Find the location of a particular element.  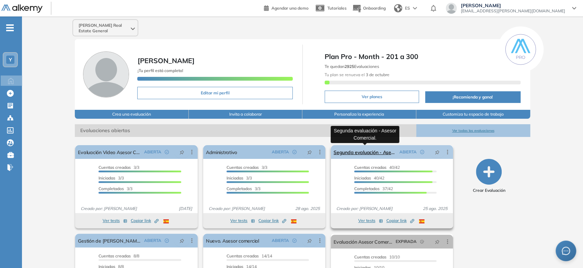

span: 10/10 is located at coordinates (377, 257).